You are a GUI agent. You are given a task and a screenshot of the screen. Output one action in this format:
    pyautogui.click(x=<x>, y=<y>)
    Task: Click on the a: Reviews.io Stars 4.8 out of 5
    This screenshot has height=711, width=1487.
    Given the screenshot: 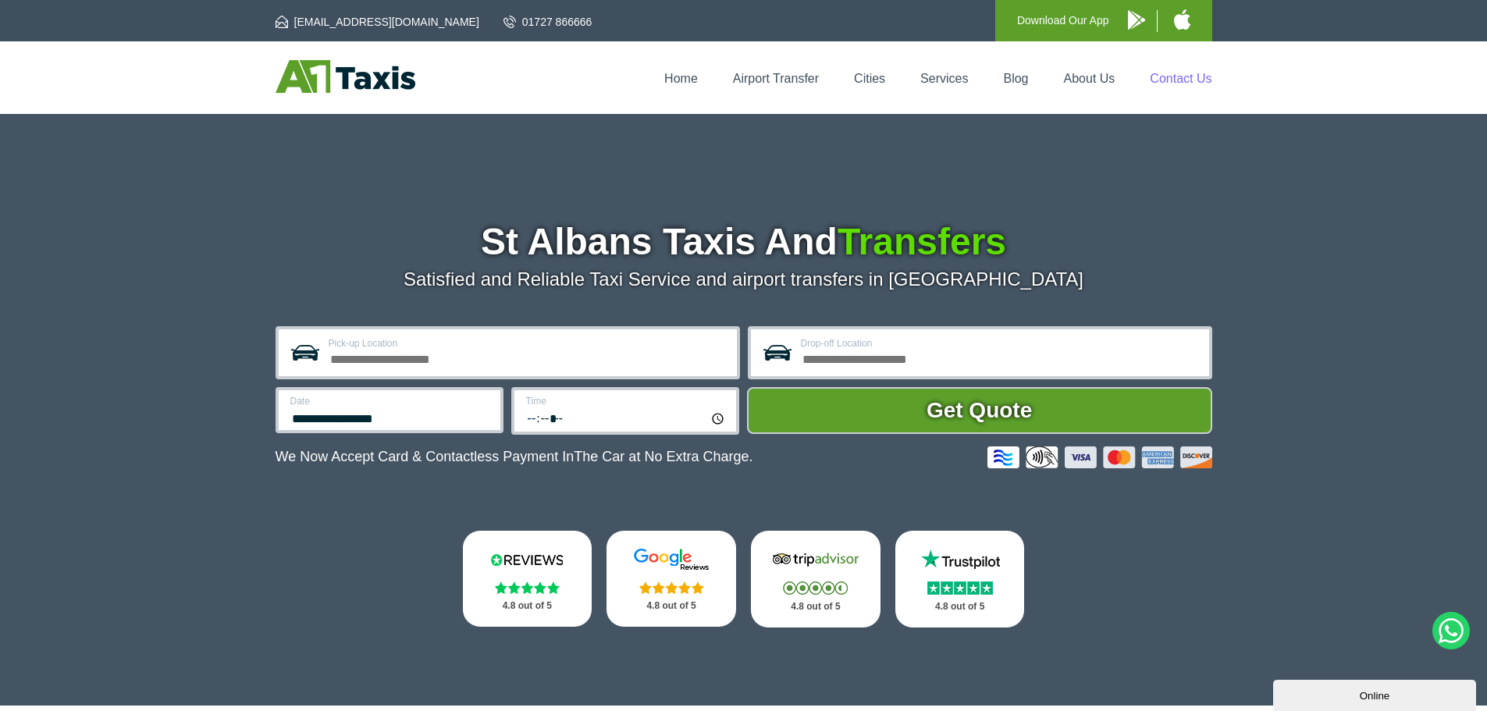 What is the action you would take?
    pyautogui.click(x=528, y=578)
    